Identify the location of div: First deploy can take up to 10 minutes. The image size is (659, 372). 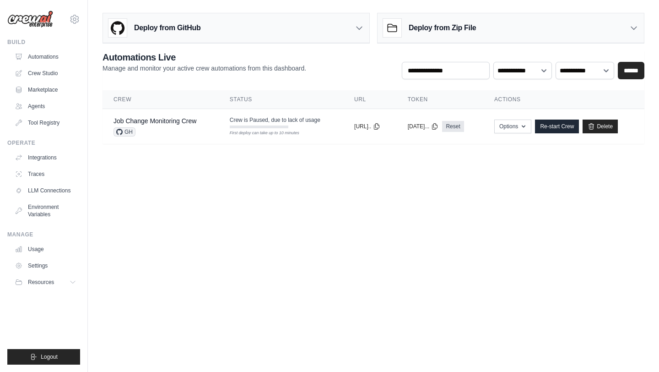
(259, 133).